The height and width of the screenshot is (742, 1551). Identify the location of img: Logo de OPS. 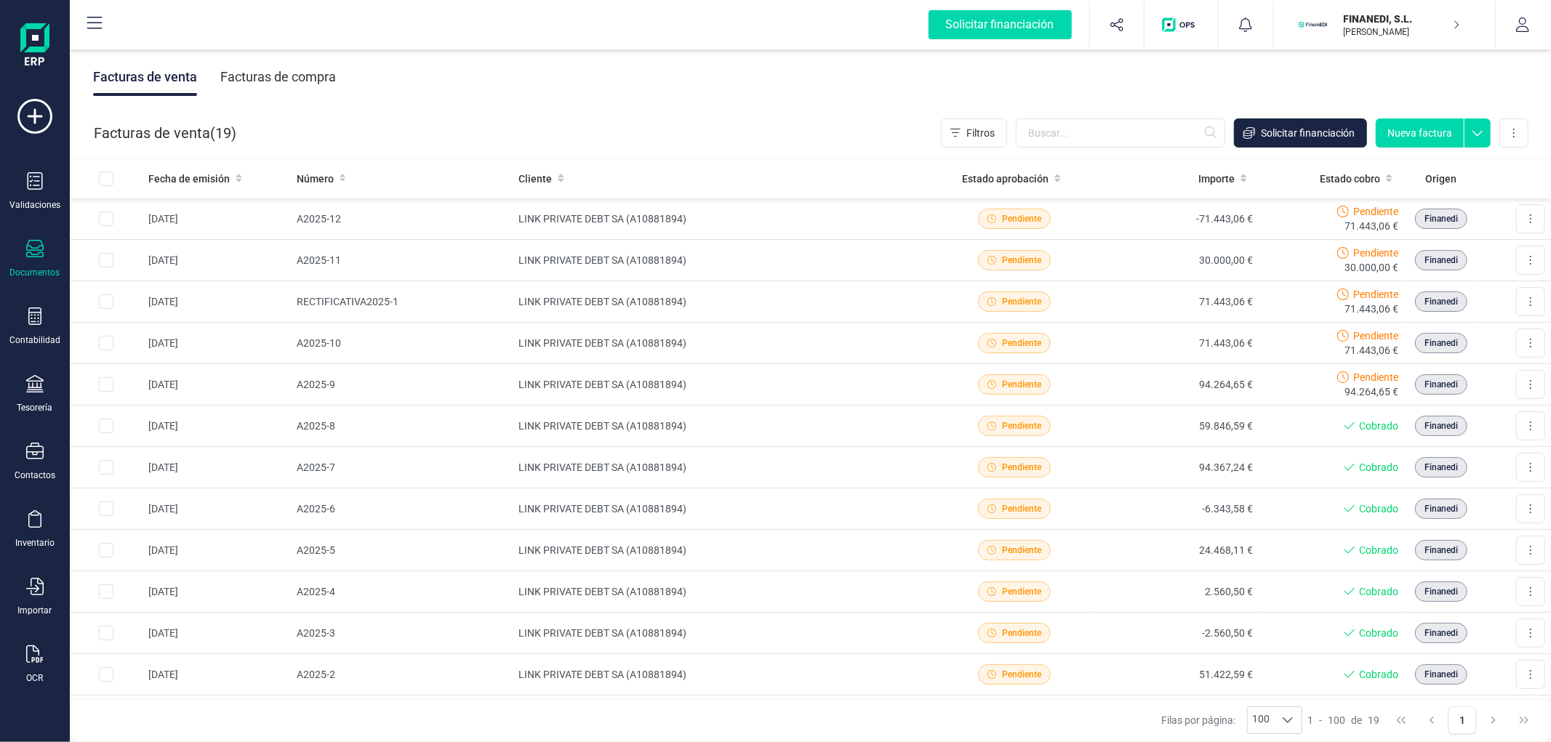
(1181, 25).